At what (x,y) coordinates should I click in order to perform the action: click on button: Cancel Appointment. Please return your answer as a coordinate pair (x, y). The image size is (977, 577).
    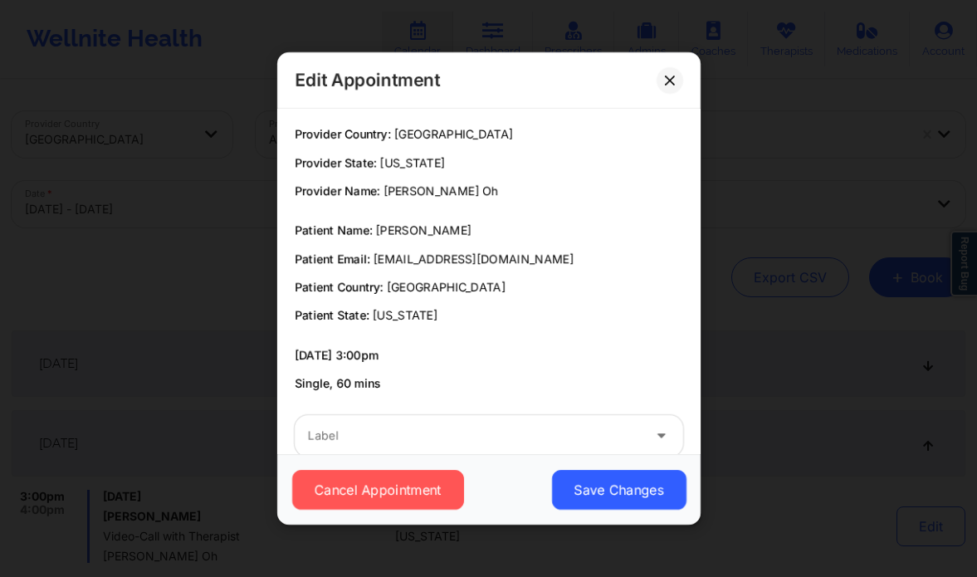
    Looking at the image, I should click on (377, 490).